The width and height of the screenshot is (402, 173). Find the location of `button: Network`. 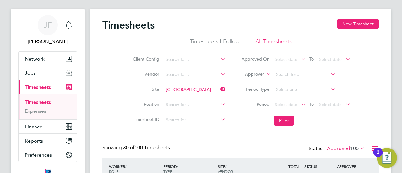

button: Network is located at coordinates (48, 59).